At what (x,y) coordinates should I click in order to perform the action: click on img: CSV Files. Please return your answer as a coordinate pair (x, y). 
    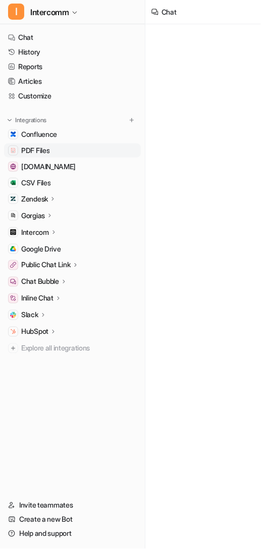
    Looking at the image, I should click on (13, 183).